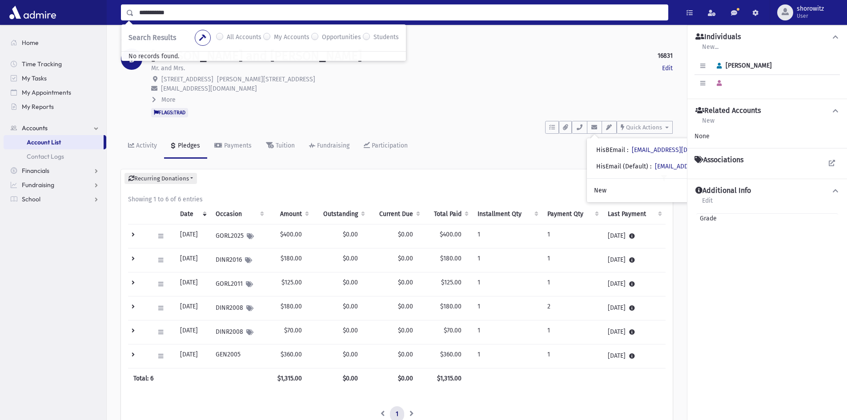 Image resolution: width=847 pixels, height=420 pixels. I want to click on a: New, so click(673, 190).